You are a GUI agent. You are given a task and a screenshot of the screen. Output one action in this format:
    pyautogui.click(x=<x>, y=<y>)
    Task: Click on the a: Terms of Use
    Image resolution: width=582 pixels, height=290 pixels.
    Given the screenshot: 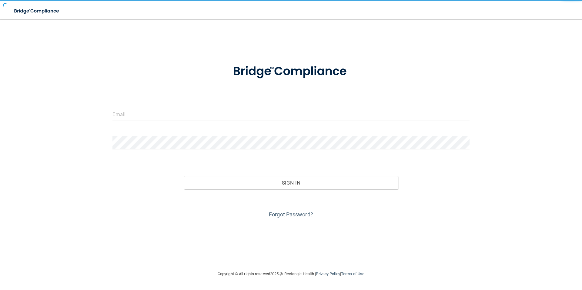 What is the action you would take?
    pyautogui.click(x=352, y=274)
    